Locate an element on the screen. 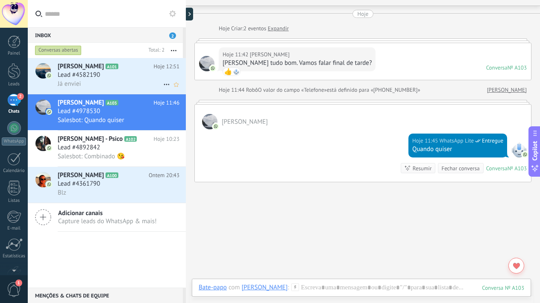  span: Capture leads do WhatsApp & mais! is located at coordinates (107, 221).